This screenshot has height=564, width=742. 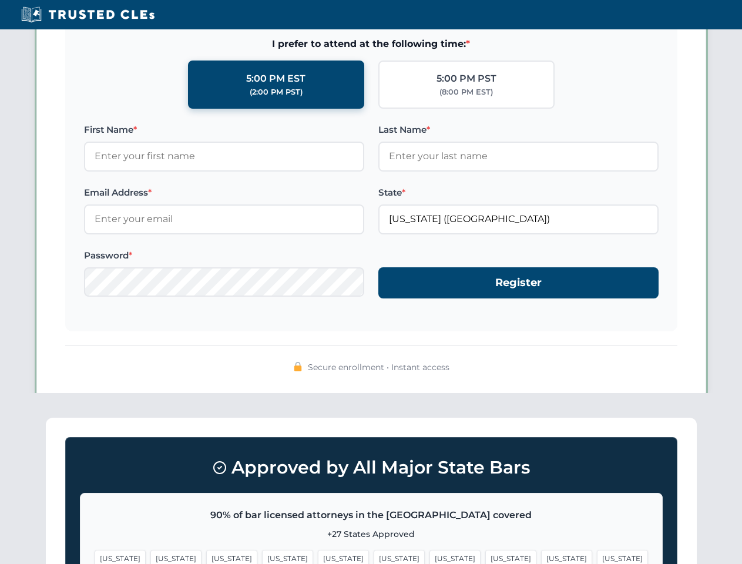 What do you see at coordinates (371, 468) in the screenshot?
I see `h3: Approved by All Major State Bars` at bounding box center [371, 468].